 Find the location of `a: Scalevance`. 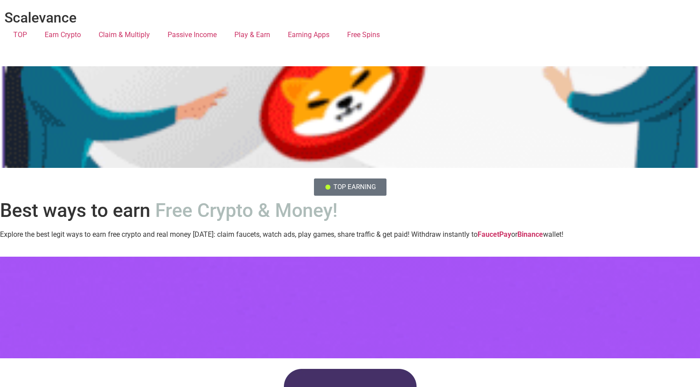

a: Scalevance is located at coordinates (40, 18).